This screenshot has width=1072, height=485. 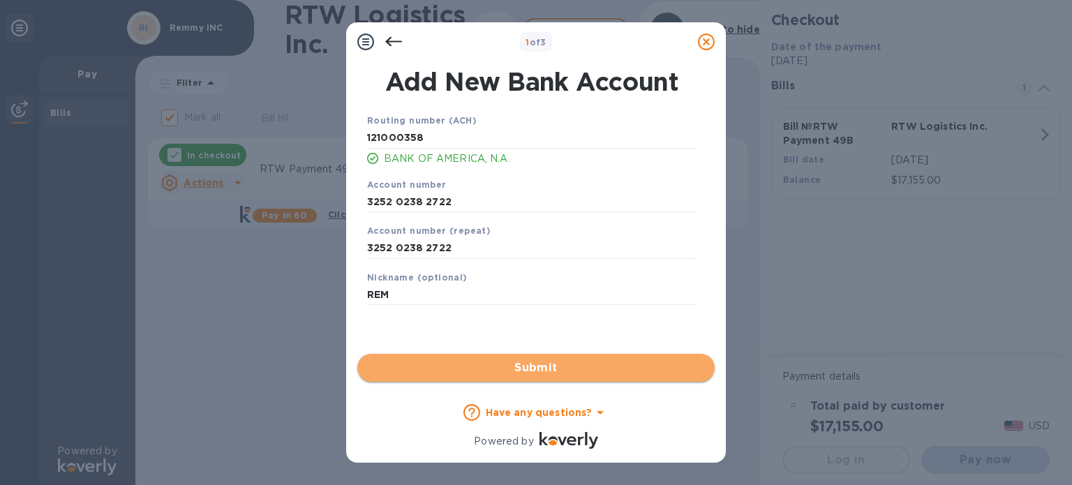 I want to click on b: Routing number (ACH), so click(x=422, y=120).